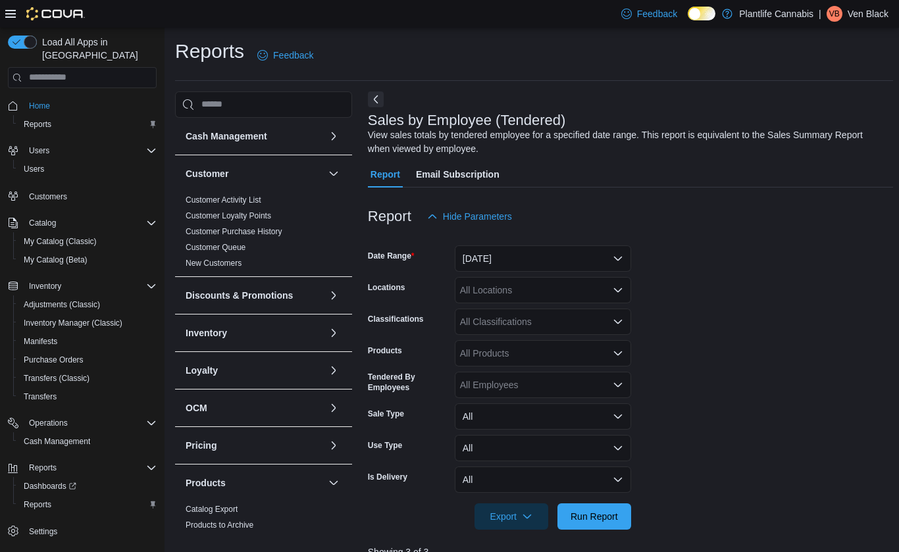 The height and width of the screenshot is (552, 899). I want to click on span: Users, so click(39, 151).